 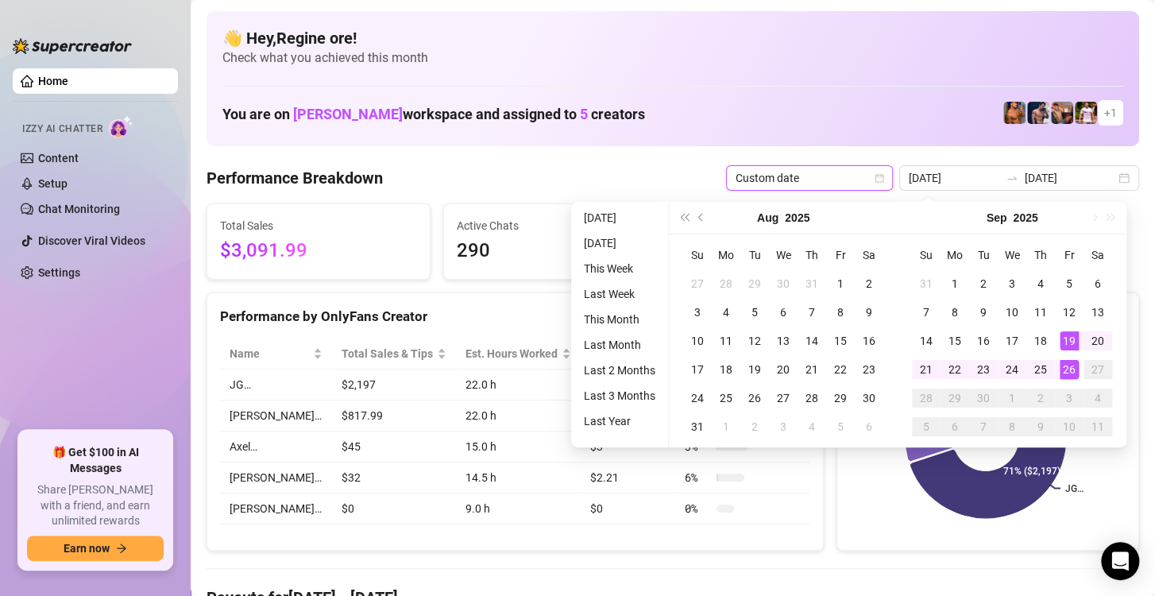 I want to click on td: 2025-09-25, so click(x=1041, y=370).